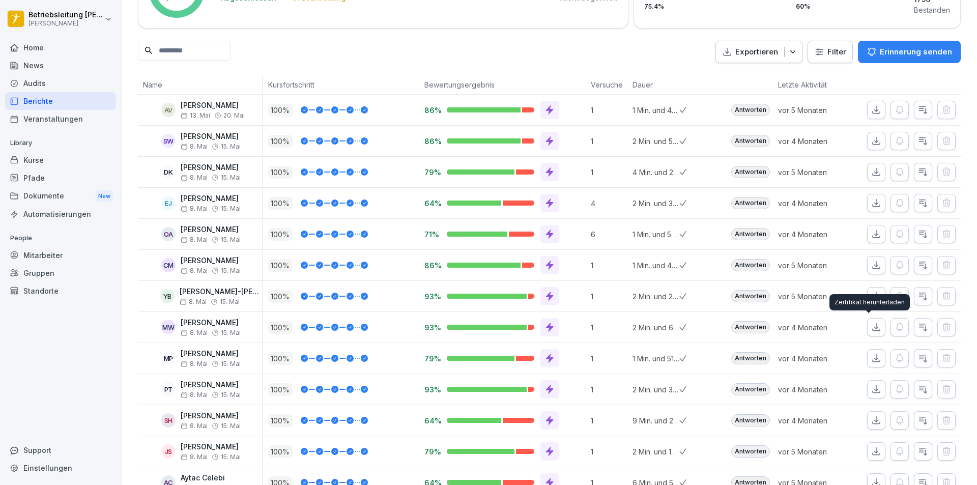  What do you see at coordinates (915, 52) in the screenshot?
I see `p: Erinnerung senden` at bounding box center [915, 52].